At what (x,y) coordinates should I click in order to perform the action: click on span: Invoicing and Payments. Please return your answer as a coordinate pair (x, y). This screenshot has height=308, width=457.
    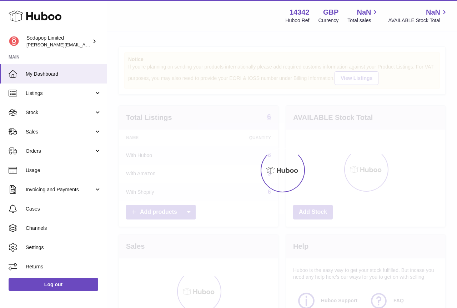
    Looking at the image, I should click on (60, 190).